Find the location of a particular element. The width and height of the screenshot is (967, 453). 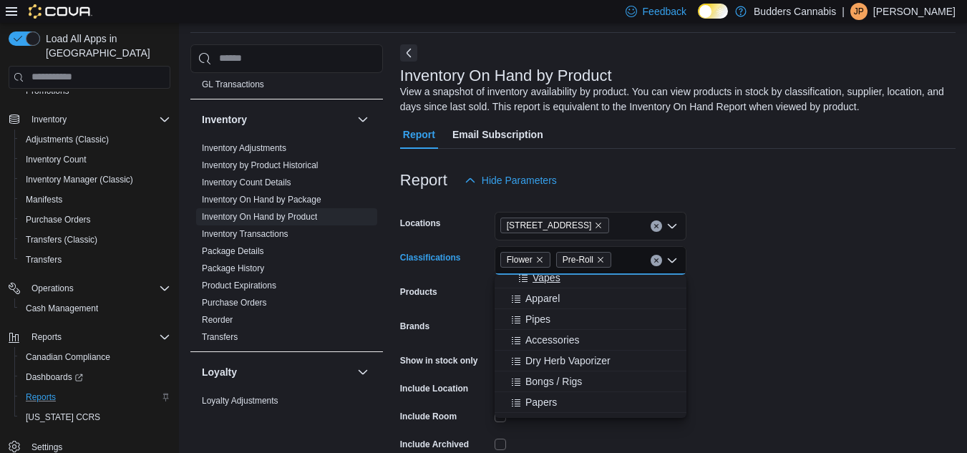

button: Accessories is located at coordinates (591, 340).